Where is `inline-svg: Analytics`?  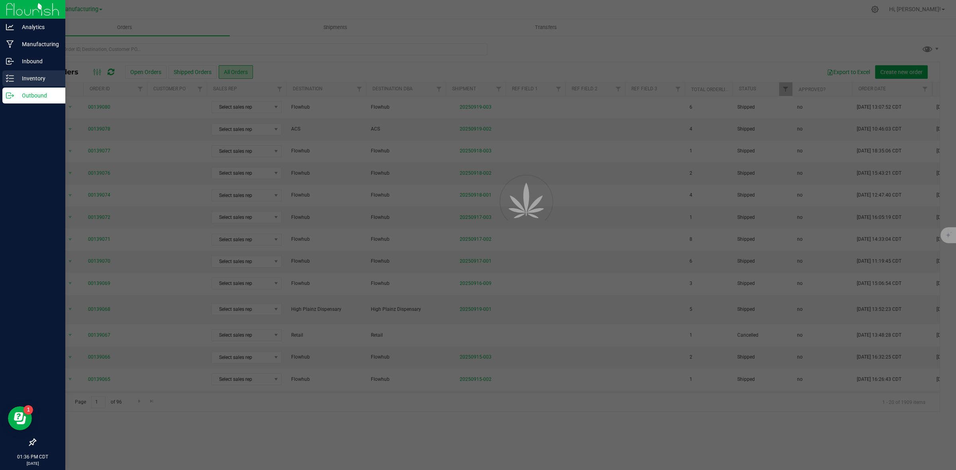
inline-svg: Analytics is located at coordinates (10, 27).